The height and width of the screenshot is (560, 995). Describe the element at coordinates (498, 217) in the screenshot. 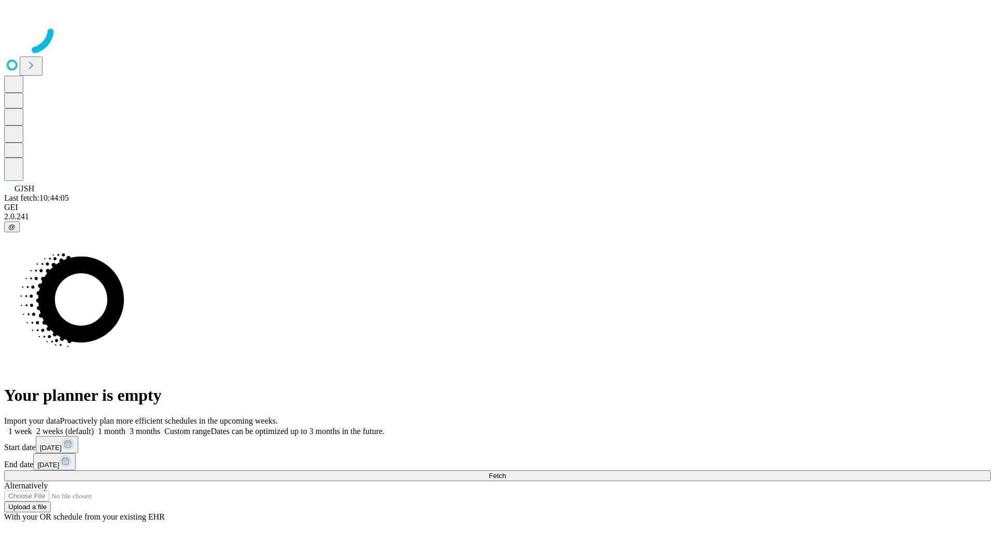

I see `div: 2.0.241` at that location.